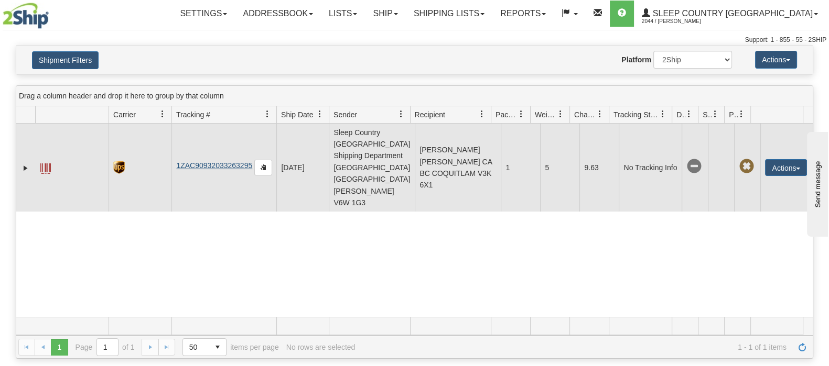 The height and width of the screenshot is (366, 829). Describe the element at coordinates (196, 348) in the screenshot. I see `span: 50` at that location.